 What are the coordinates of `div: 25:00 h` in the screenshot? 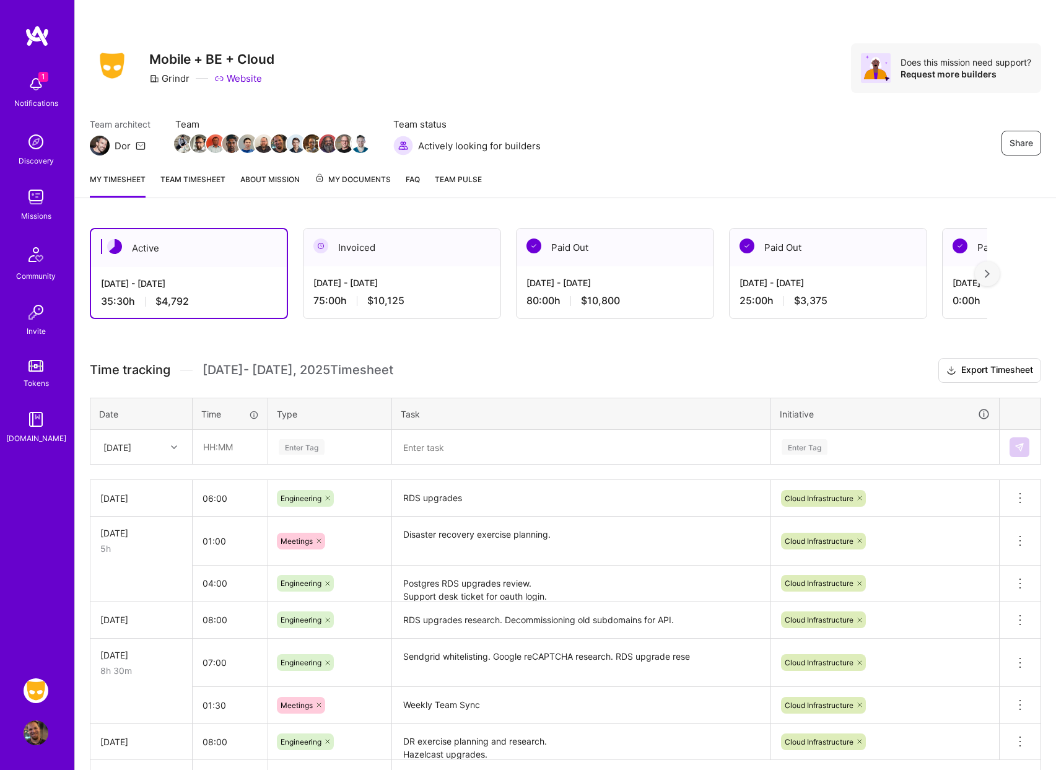 It's located at (828, 300).